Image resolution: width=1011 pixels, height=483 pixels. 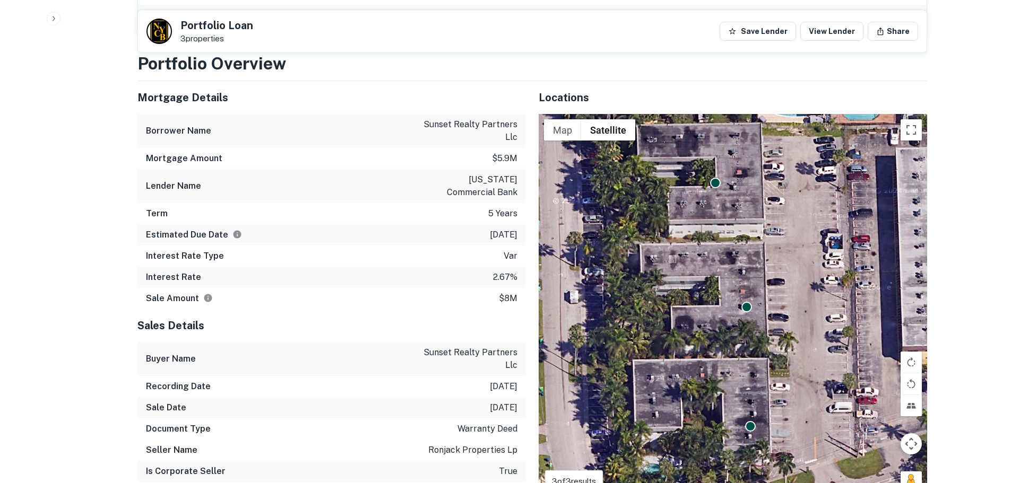 What do you see at coordinates (178, 387) in the screenshot?
I see `h6: Recording Date` at bounding box center [178, 387].